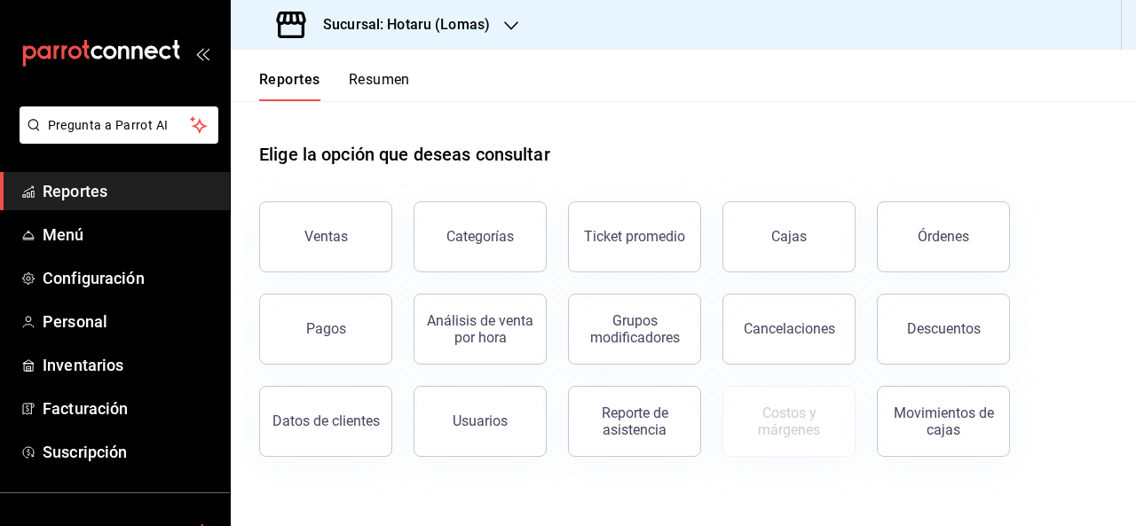  I want to click on div: Cancelaciones, so click(789, 328).